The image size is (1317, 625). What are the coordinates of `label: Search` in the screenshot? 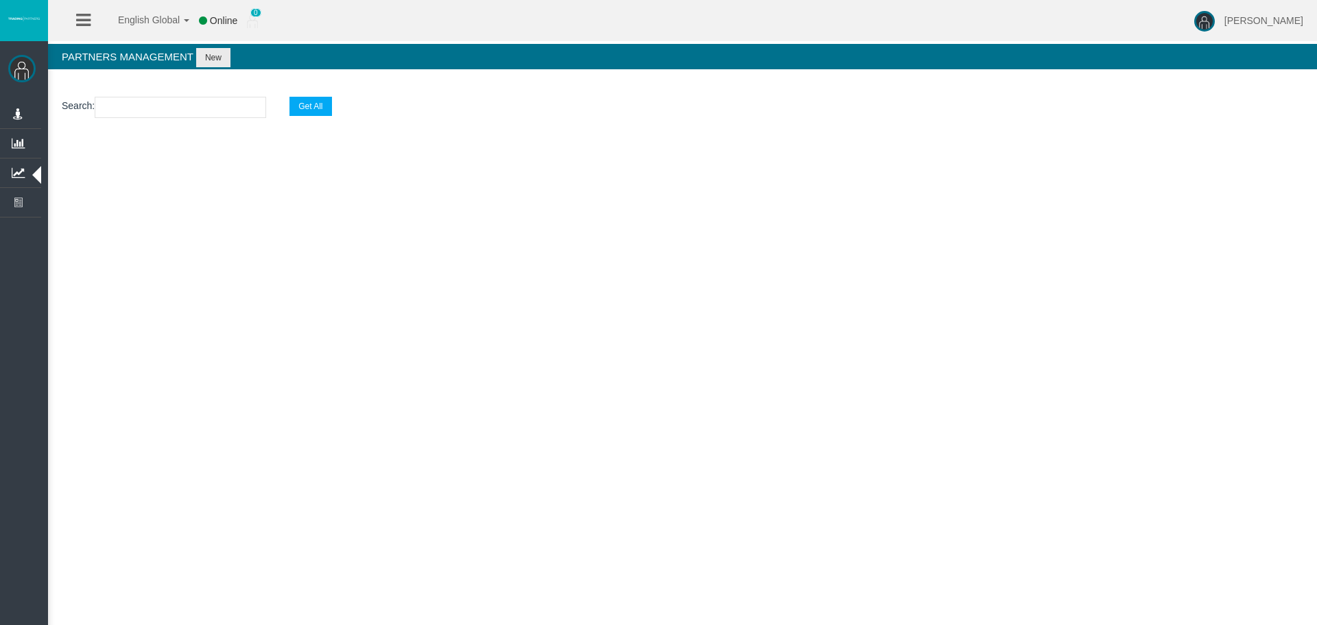 It's located at (77, 106).